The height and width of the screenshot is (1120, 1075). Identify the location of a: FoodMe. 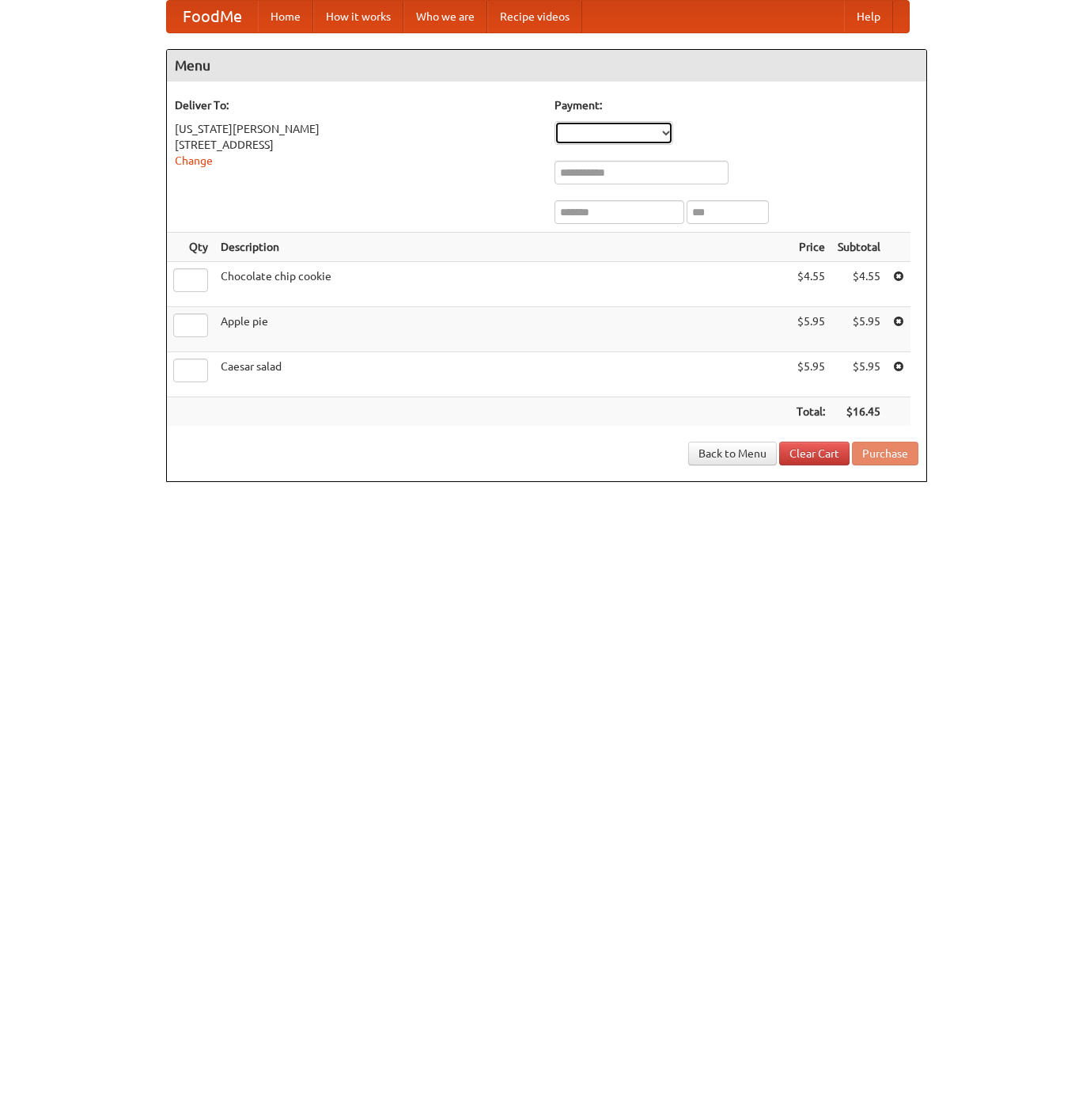
(212, 17).